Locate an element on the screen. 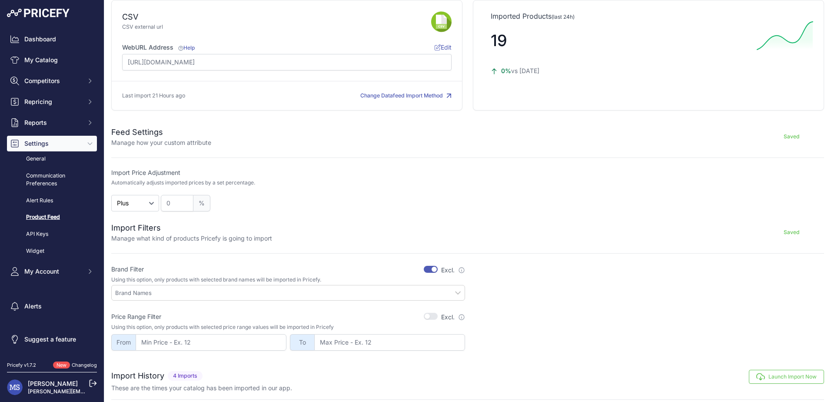 This screenshot has width=831, height=402. span: Edit is located at coordinates (443, 47).